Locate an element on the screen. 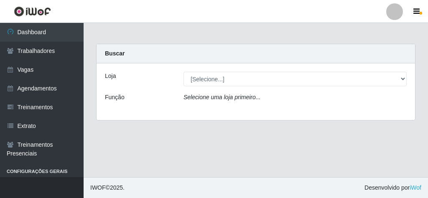  i: Selecione uma loja primeiro... is located at coordinates (222, 97).